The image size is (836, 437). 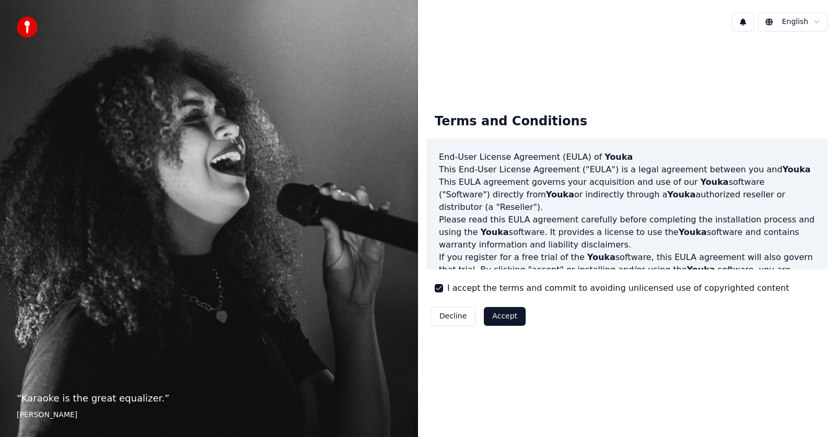 I want to click on p: If you register for a free trial of the software, this EULA agreement will also govern that trial..., so click(x=627, y=276).